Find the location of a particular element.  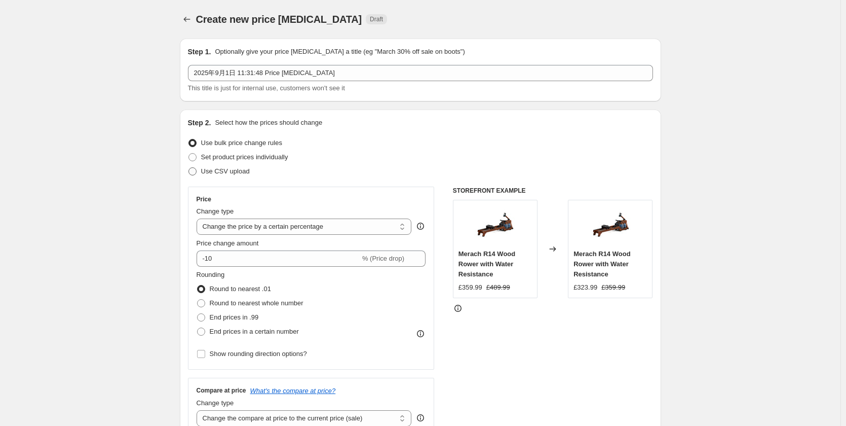

input: 30% off holiday sale is located at coordinates (421, 73).